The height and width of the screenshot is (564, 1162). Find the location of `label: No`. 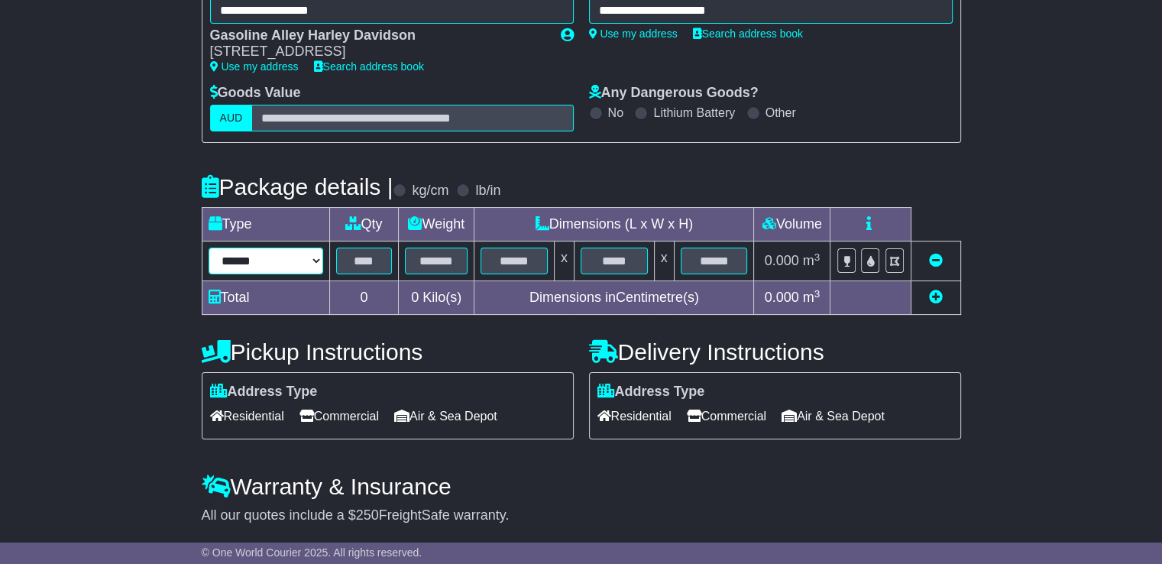

label: No is located at coordinates (616, 112).